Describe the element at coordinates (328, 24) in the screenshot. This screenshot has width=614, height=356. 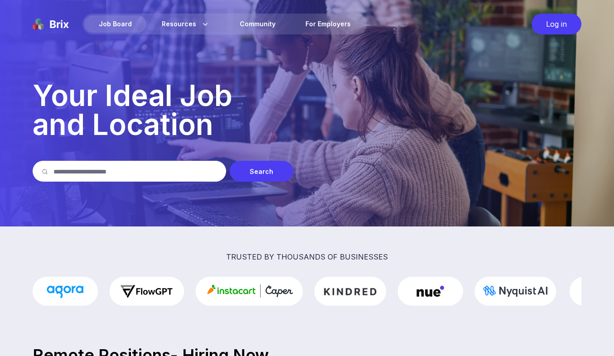
I see `div: For Employers` at that location.